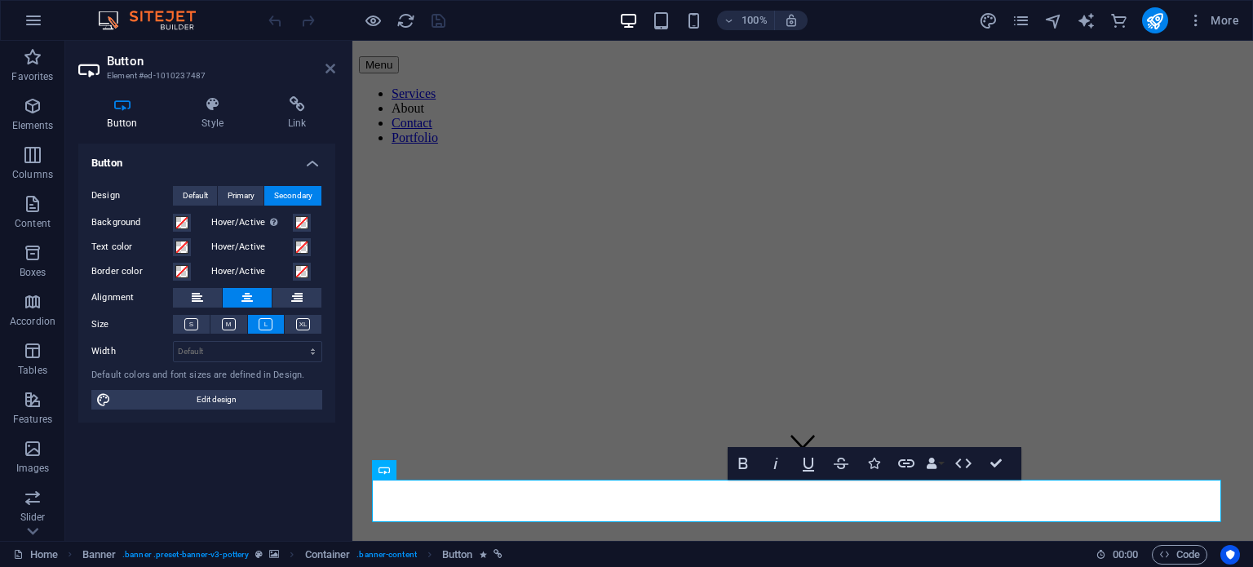  What do you see at coordinates (33, 517) in the screenshot?
I see `p: Slider` at bounding box center [33, 517].